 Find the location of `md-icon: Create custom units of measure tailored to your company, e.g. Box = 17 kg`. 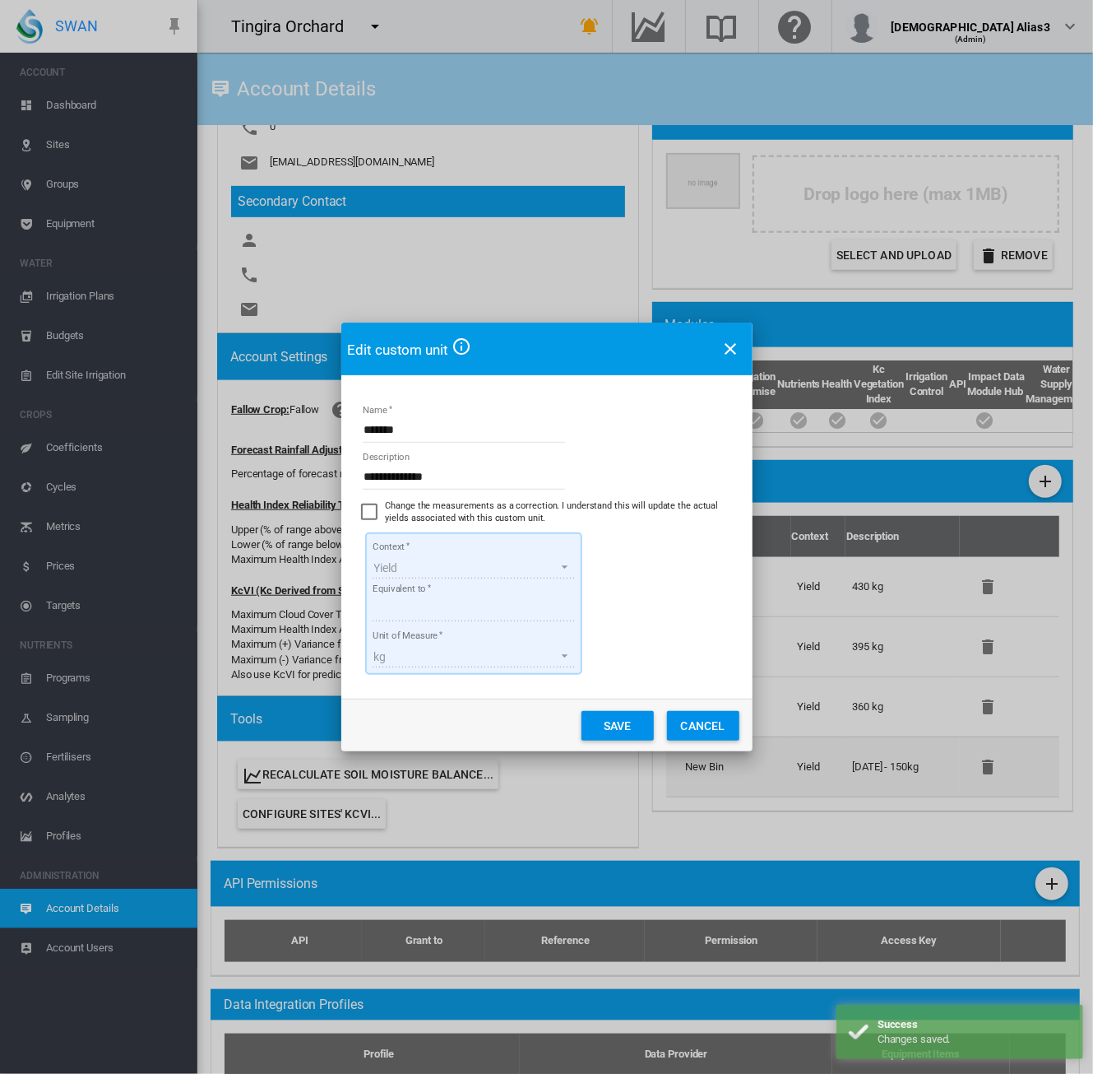

md-icon: Create custom units of measure tailored to your company, e.g. Box = 17 kg is located at coordinates (462, 346).